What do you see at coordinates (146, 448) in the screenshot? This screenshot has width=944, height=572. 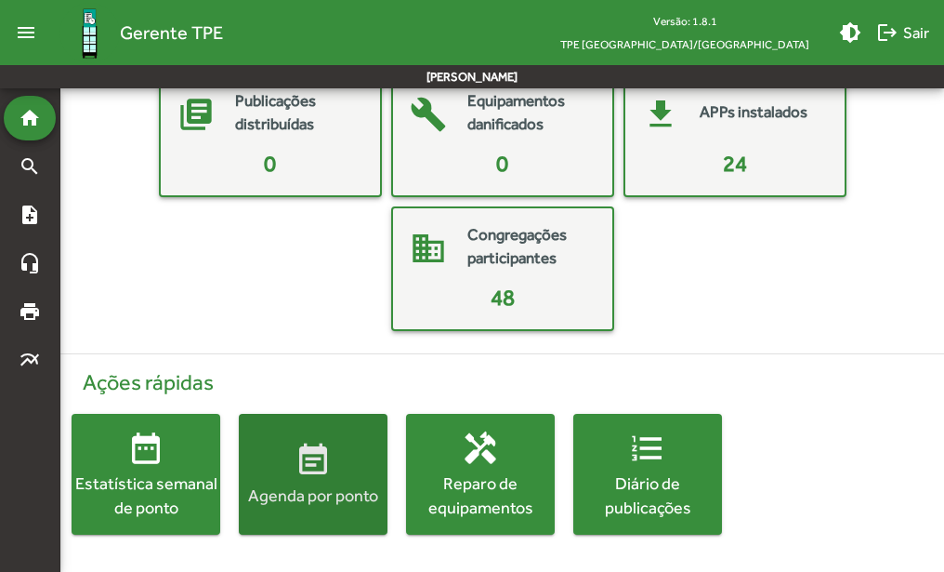 I see `mat-icon: date_range` at bounding box center [146, 448].